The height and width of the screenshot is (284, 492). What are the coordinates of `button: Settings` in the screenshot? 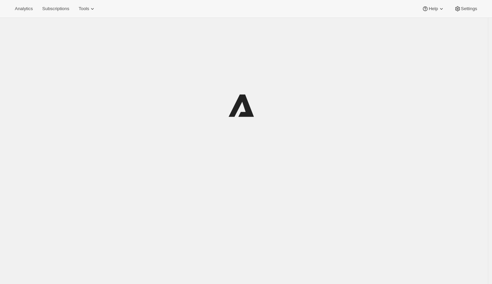 It's located at (466, 9).